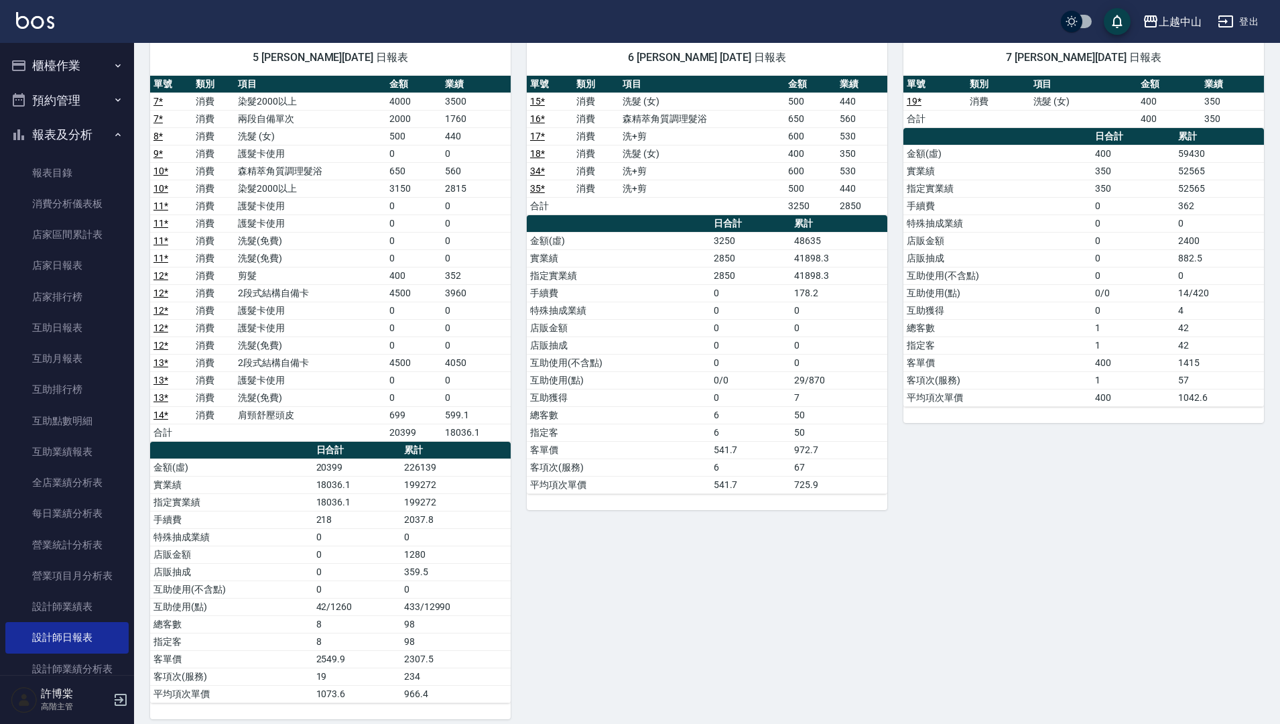 The height and width of the screenshot is (724, 1280). What do you see at coordinates (997, 328) in the screenshot?
I see `td: 總客數` at bounding box center [997, 328].